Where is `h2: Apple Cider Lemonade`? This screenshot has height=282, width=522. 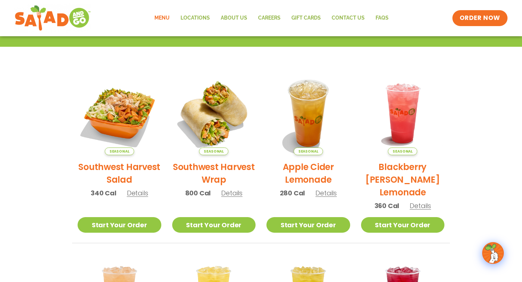
h2: Apple Cider Lemonade is located at coordinates (308, 173).